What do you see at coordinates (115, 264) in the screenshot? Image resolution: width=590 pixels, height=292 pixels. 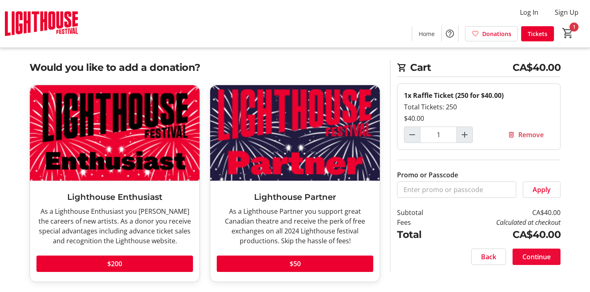 I see `button: $200` at bounding box center [115, 264].